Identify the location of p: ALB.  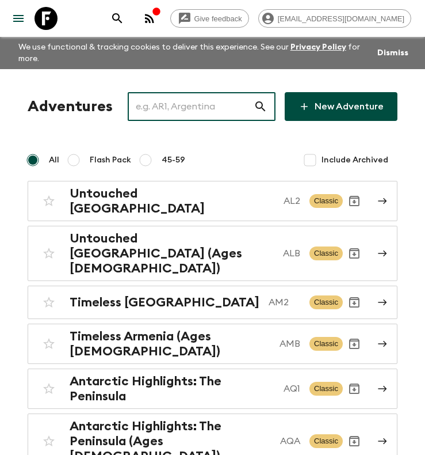
(292, 253).